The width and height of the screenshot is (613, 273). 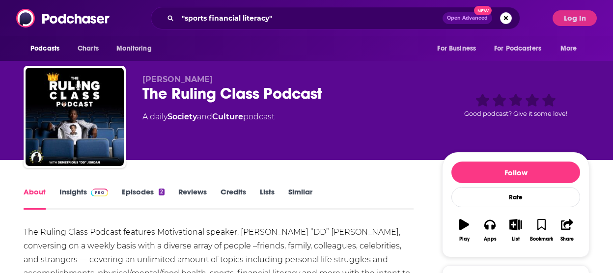 What do you see at coordinates (516, 172) in the screenshot?
I see `button: Follow` at bounding box center [516, 172].